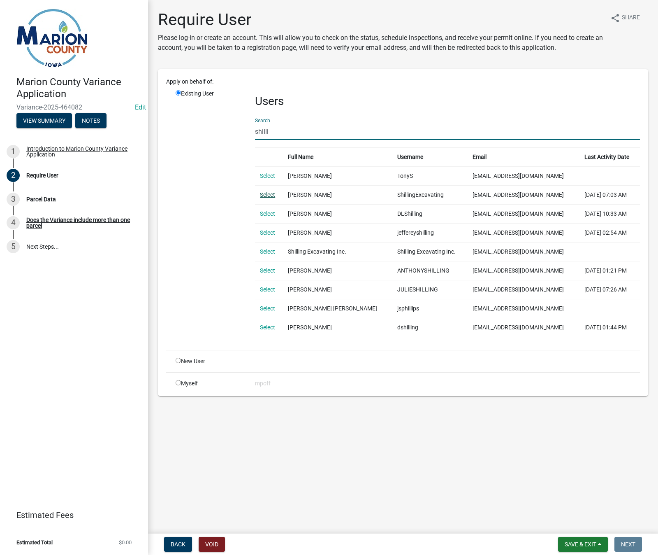 This screenshot has width=658, height=555. What do you see at coordinates (42, 175) in the screenshot?
I see `div: Require User` at bounding box center [42, 175].